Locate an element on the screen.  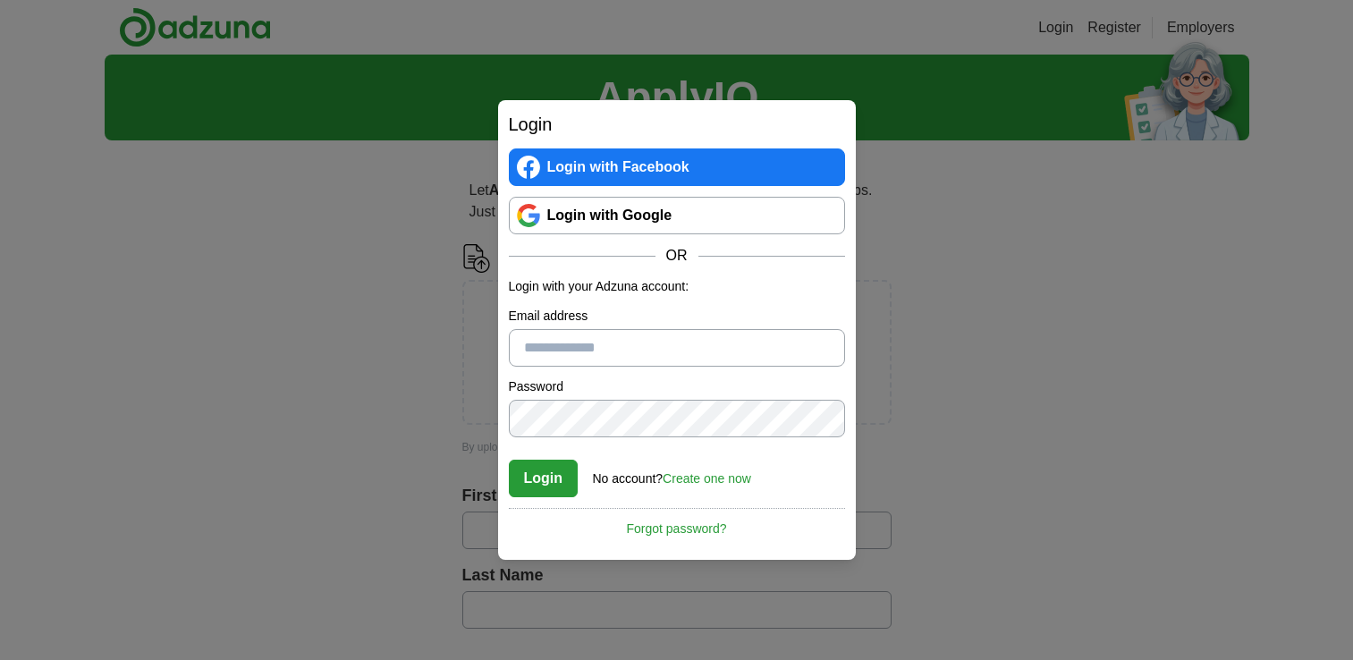
div: No account? is located at coordinates (672, 473).